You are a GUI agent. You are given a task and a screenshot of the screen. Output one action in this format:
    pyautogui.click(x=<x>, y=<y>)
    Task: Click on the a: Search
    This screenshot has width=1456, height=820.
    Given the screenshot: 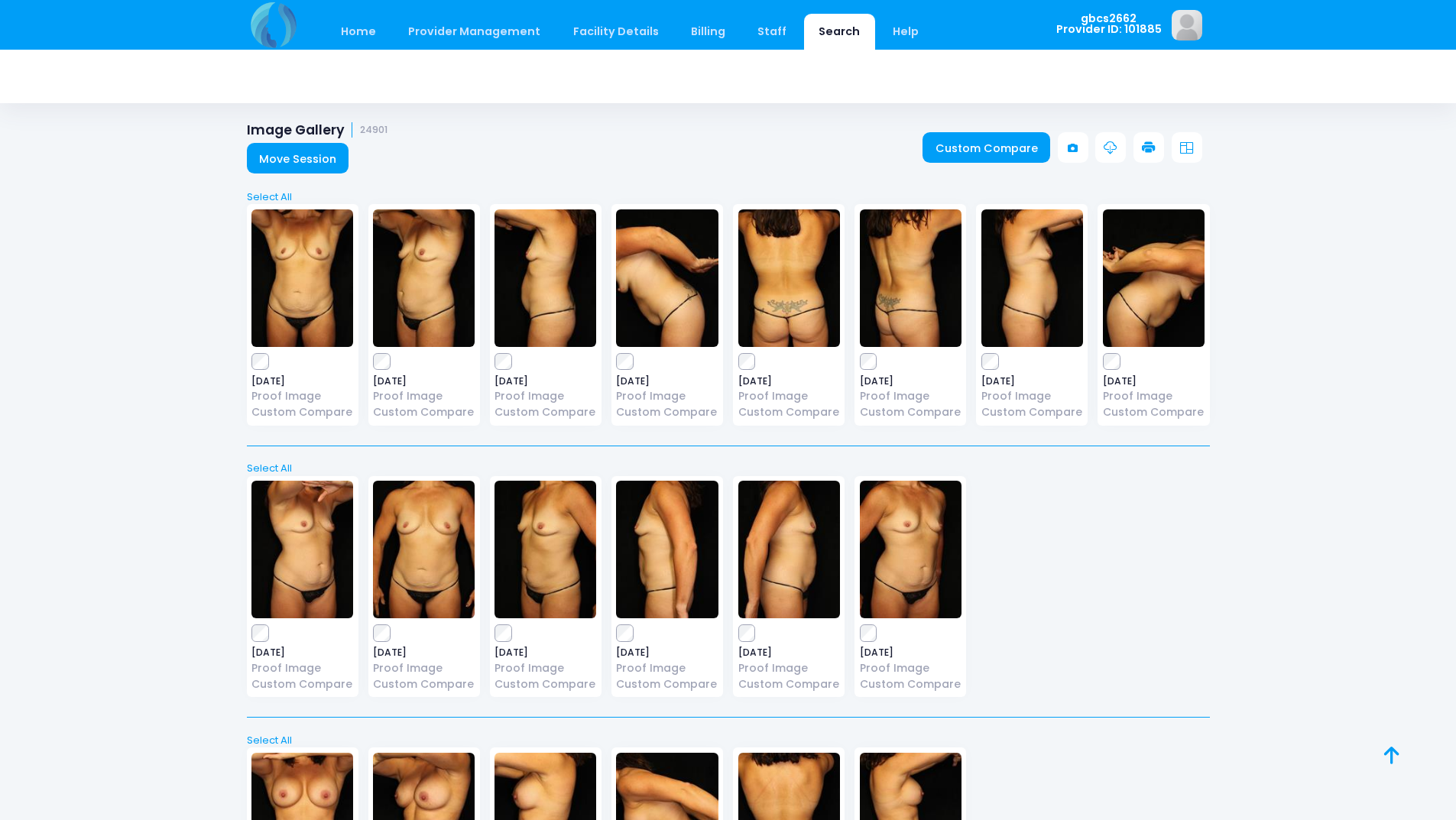 What is the action you would take?
    pyautogui.click(x=840, y=31)
    